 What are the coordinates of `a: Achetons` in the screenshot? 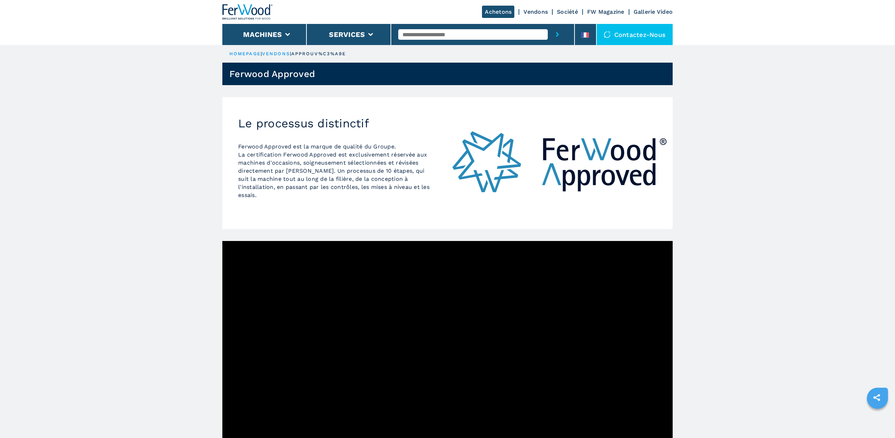 It's located at (498, 12).